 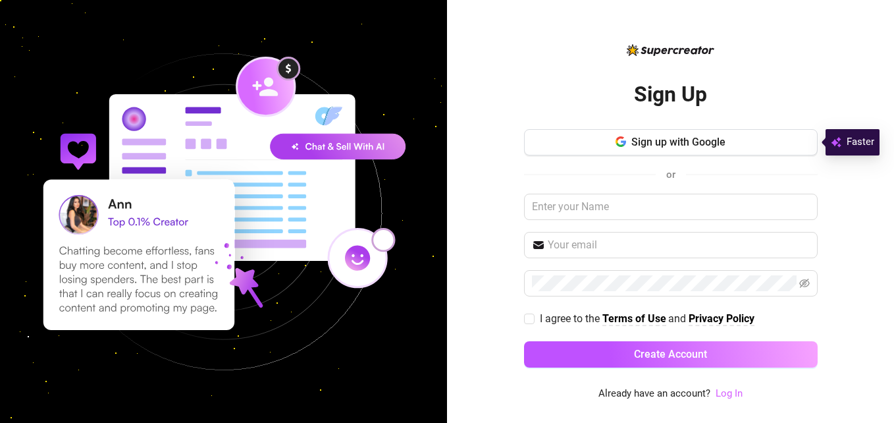 I want to click on input: Your email, so click(x=679, y=245).